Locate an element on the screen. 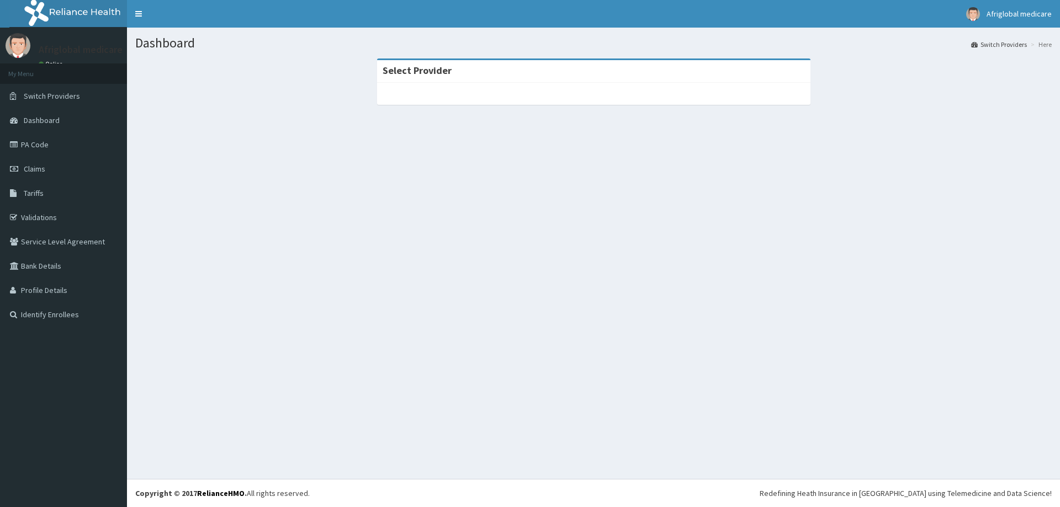  strong: Copyright © 2017 . is located at coordinates (191, 493).